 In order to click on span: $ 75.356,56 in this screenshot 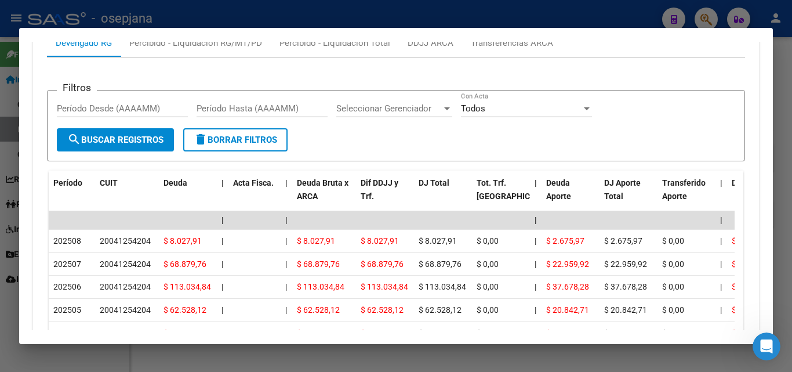, I will do `click(753, 287)`.